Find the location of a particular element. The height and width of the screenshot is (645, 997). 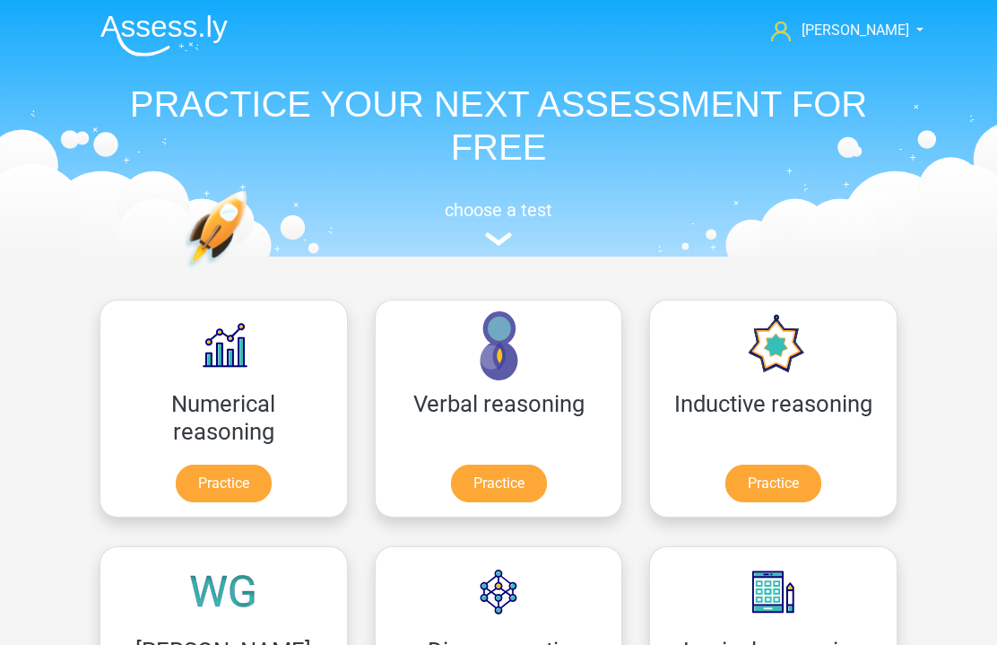

img: Assessly is located at coordinates (164, 35).